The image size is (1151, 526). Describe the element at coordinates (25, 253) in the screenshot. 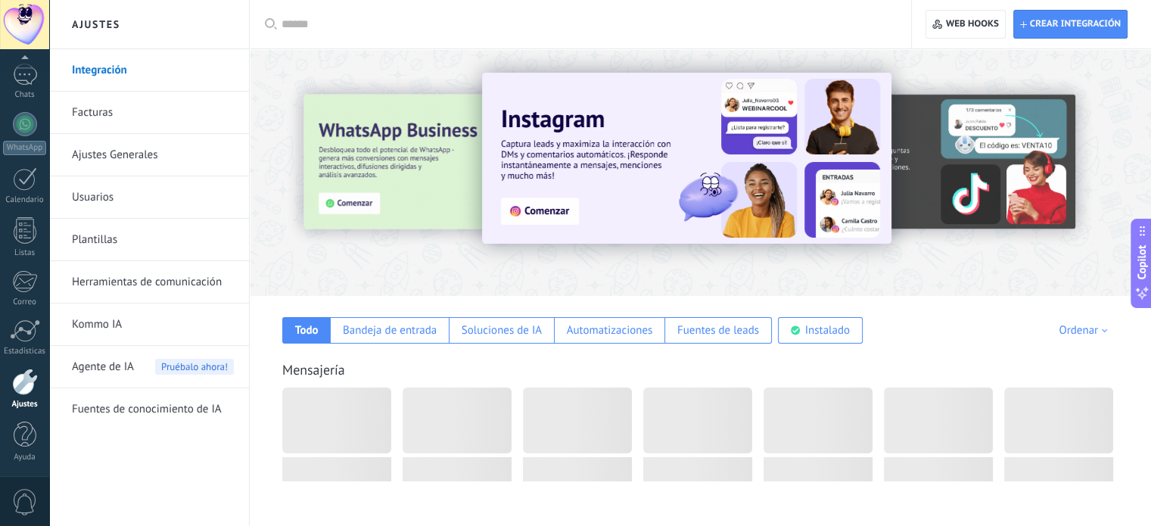

I see `div: Listas` at that location.